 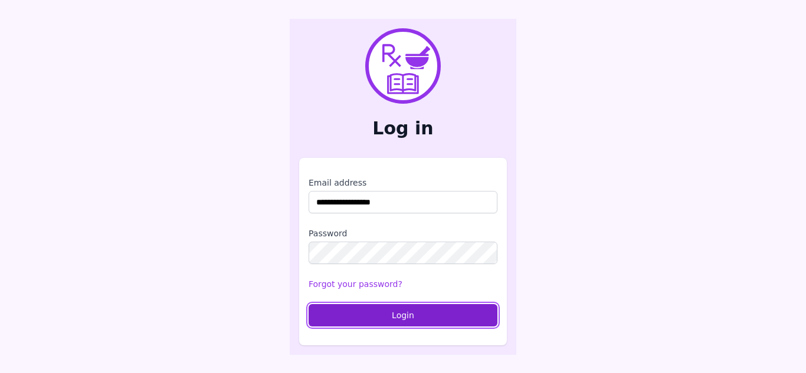 I want to click on label: Email address, so click(x=403, y=183).